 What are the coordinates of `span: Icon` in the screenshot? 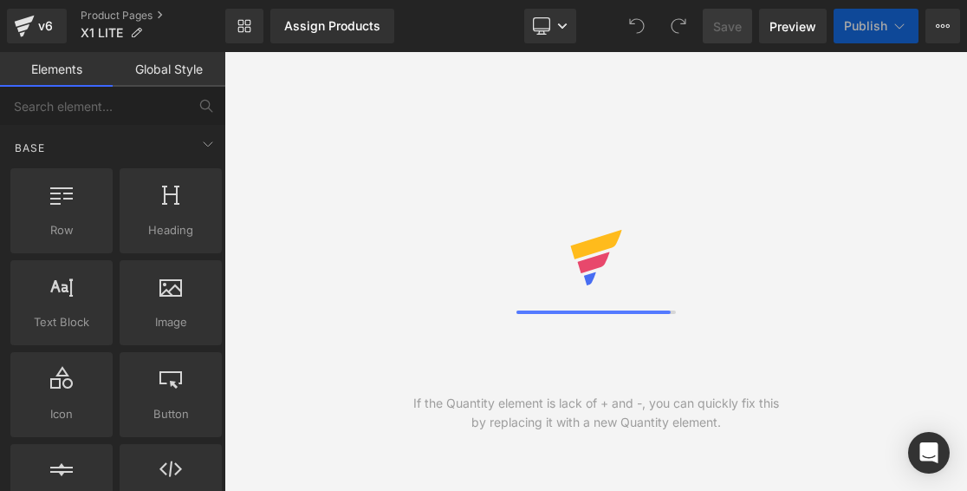 It's located at (62, 413).